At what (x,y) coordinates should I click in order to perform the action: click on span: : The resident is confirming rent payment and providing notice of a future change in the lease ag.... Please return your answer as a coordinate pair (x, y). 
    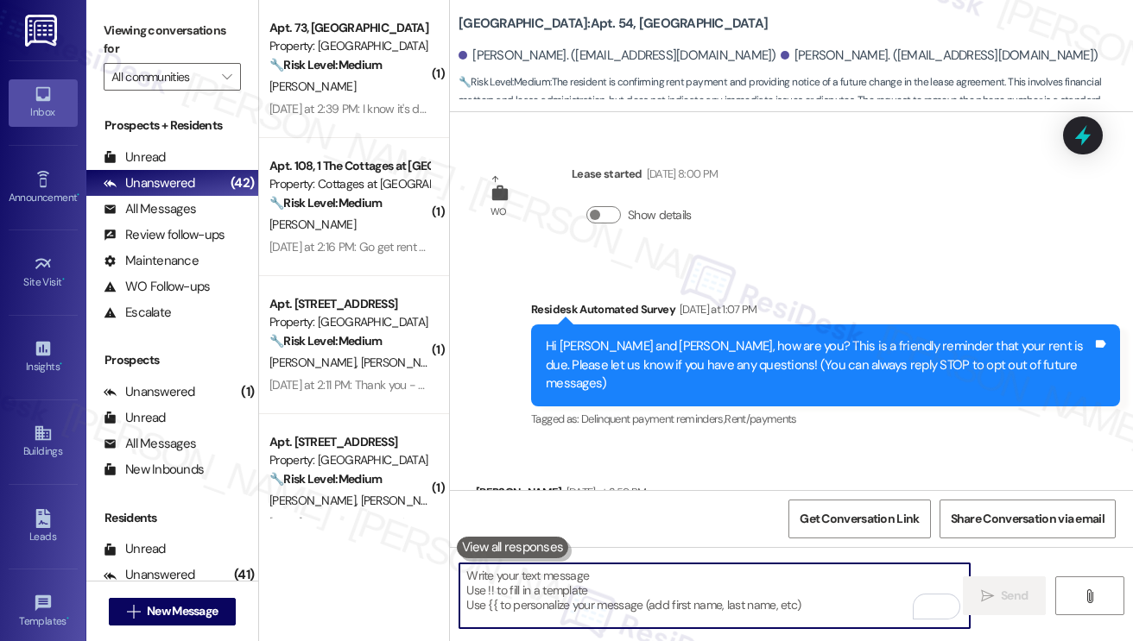
    Looking at the image, I should click on (795, 101).